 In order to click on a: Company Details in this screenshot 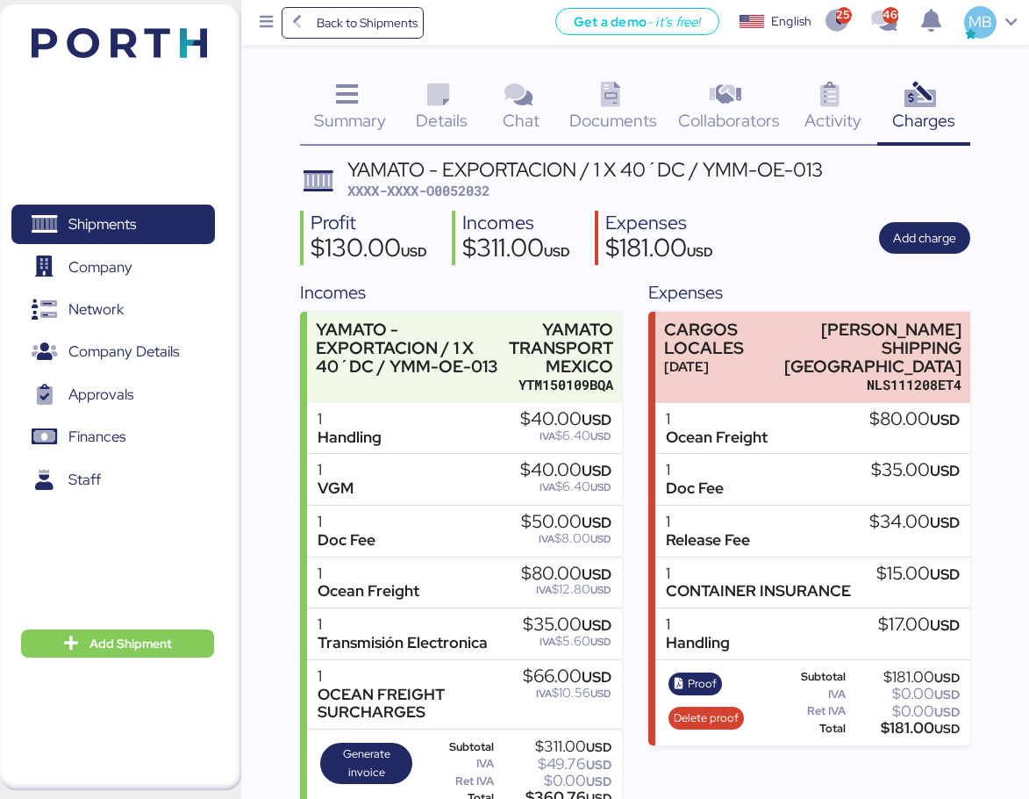, I will do `click(113, 352)`.